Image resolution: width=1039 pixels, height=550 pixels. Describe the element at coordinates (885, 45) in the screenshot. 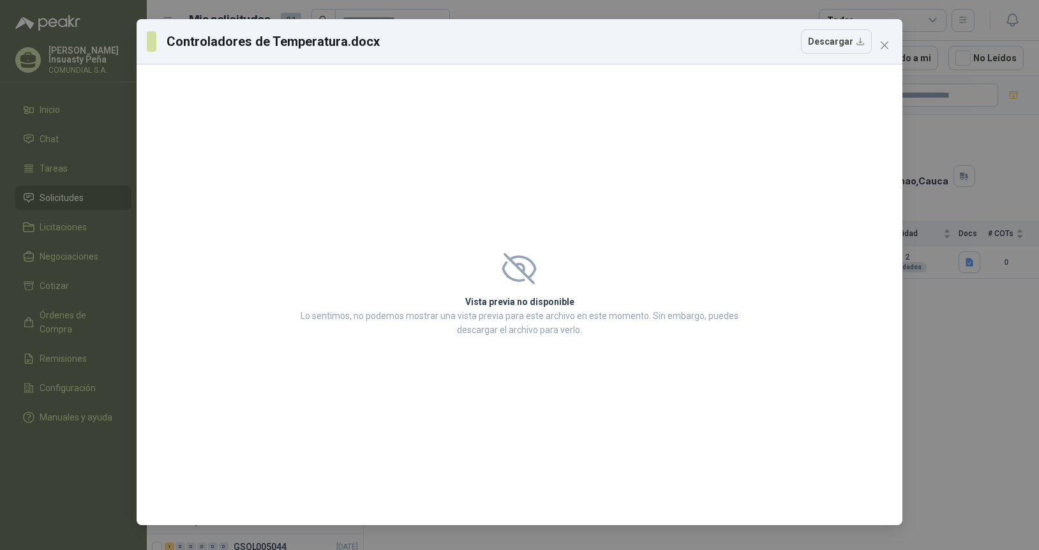

I see `button: Close` at that location.